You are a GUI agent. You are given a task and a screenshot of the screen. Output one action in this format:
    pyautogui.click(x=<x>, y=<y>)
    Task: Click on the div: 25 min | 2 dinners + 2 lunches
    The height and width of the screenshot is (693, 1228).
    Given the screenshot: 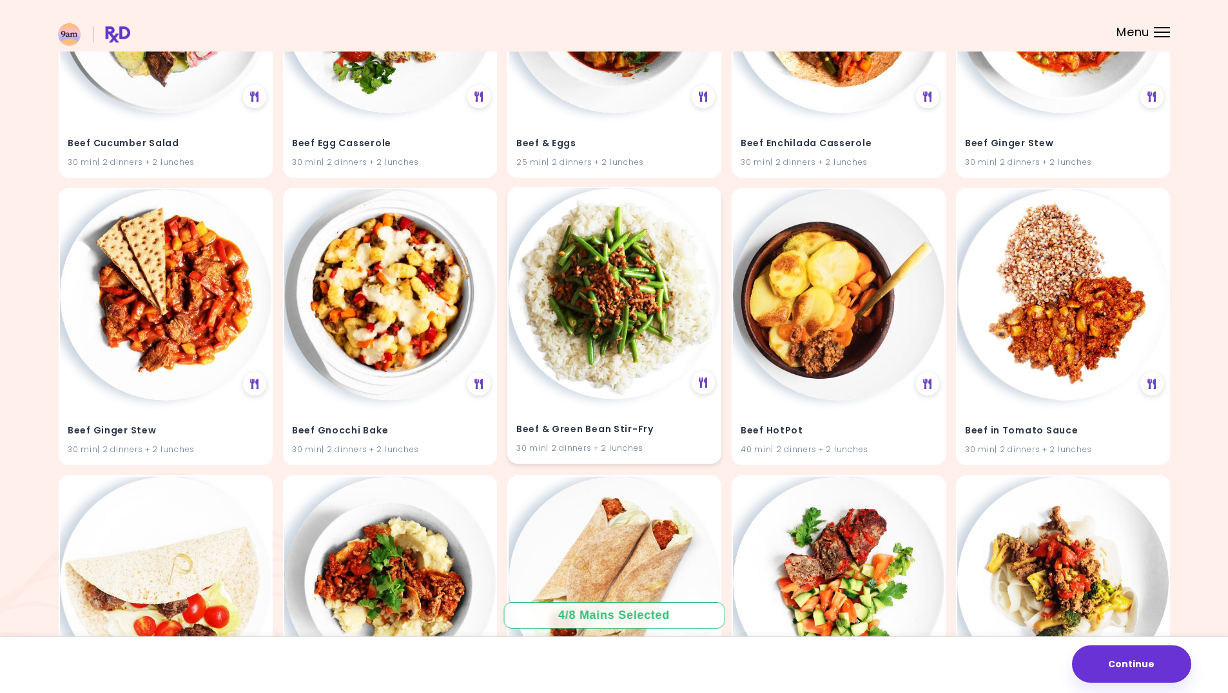 What is the action you would take?
    pyautogui.click(x=614, y=162)
    